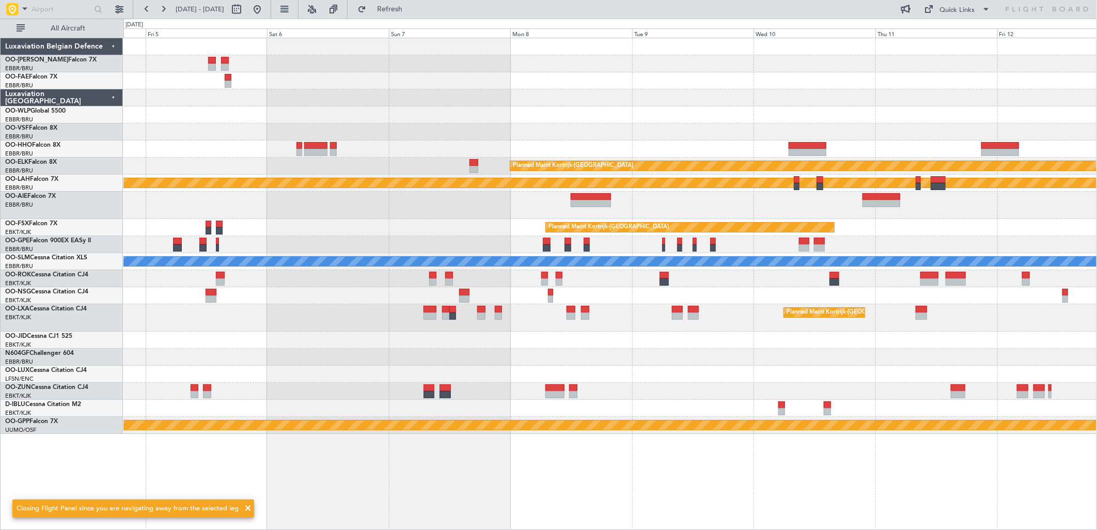  Describe the element at coordinates (46, 292) in the screenshot. I see `a: OO-NSGCessna Citation CJ4` at that location.